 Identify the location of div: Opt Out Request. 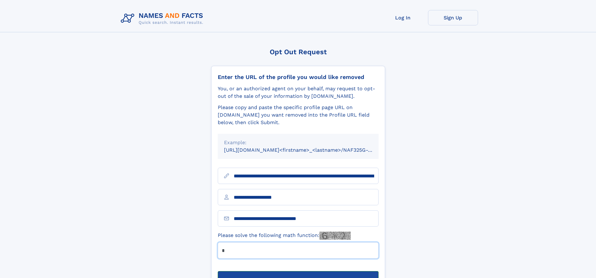
(298, 52).